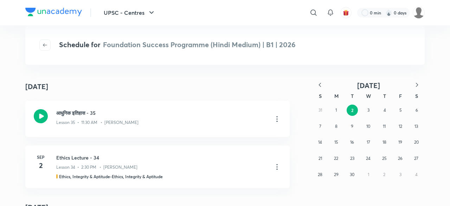 The height and width of the screenshot is (206, 450). I want to click on abbr: September 1, 2025, so click(336, 110).